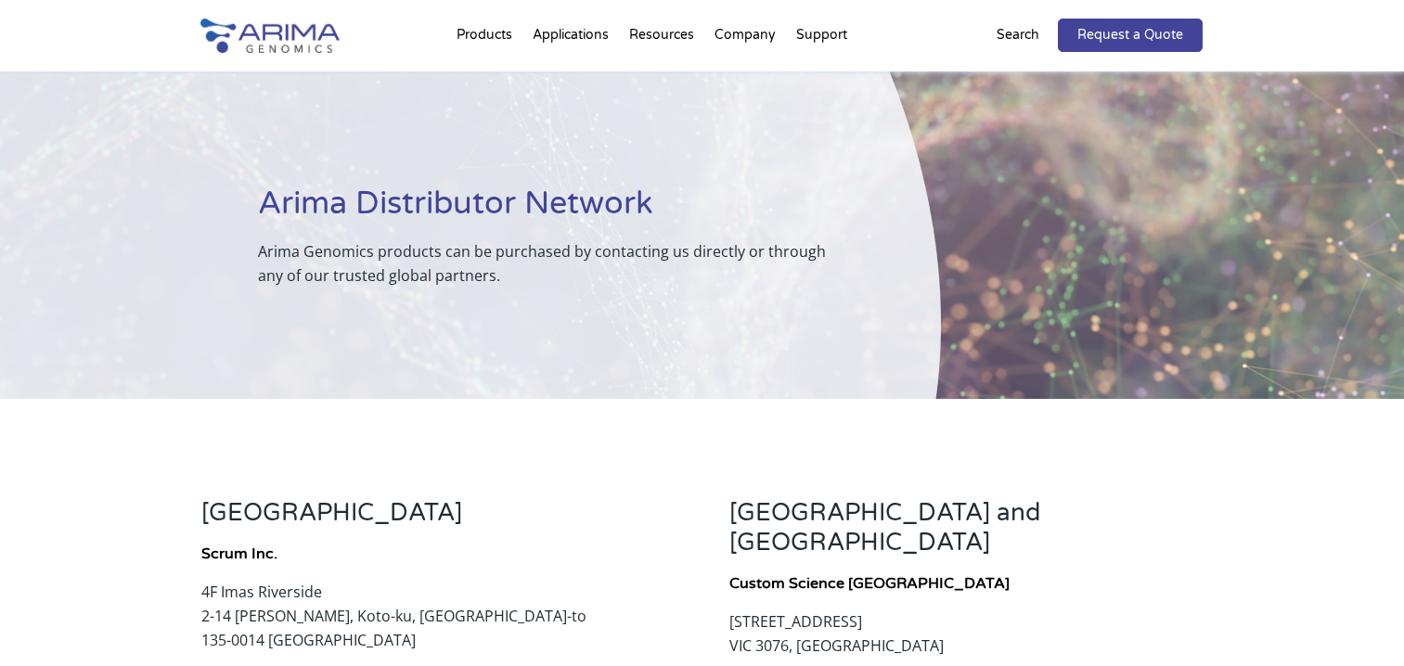 This screenshot has height=666, width=1404. I want to click on h1: Arima Distributor Network, so click(552, 211).